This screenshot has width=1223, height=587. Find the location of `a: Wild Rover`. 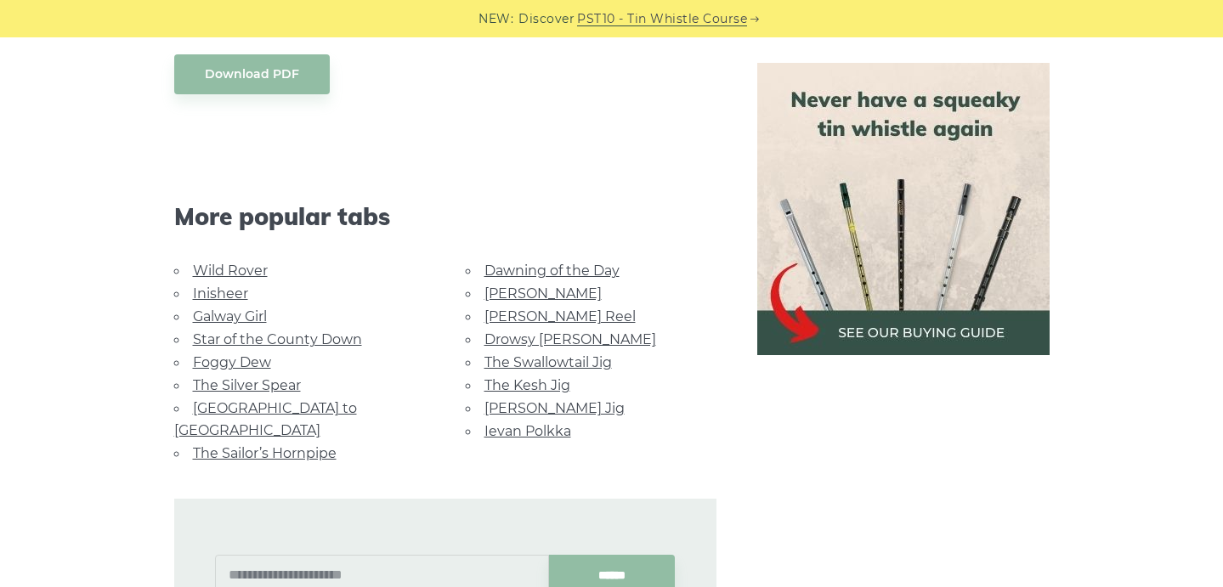

a: Wild Rover is located at coordinates (230, 270).